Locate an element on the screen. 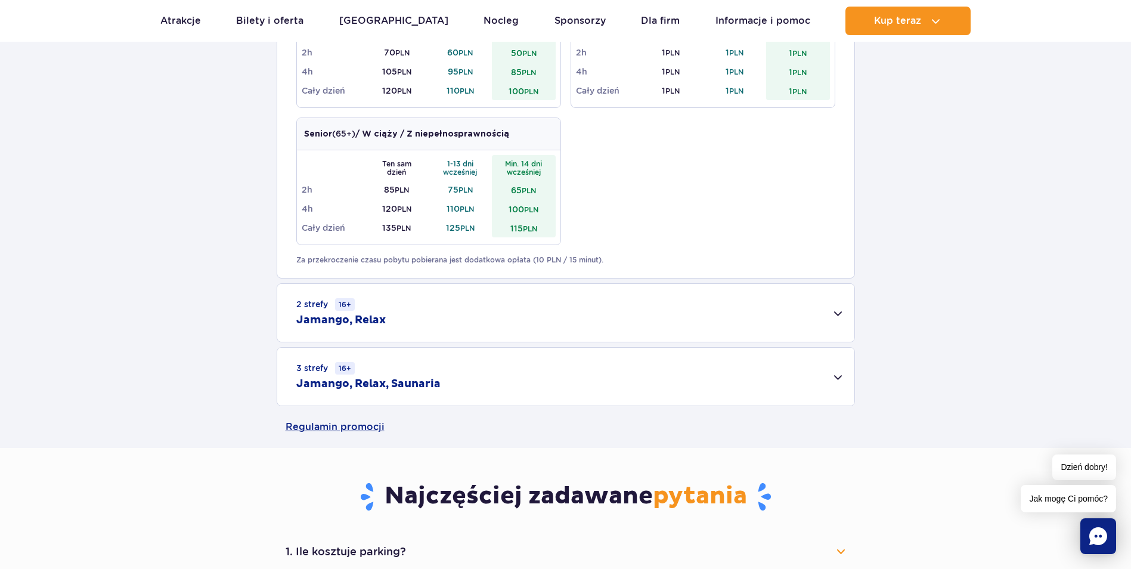 This screenshot has width=1131, height=569. td: 75 is located at coordinates (460, 190).